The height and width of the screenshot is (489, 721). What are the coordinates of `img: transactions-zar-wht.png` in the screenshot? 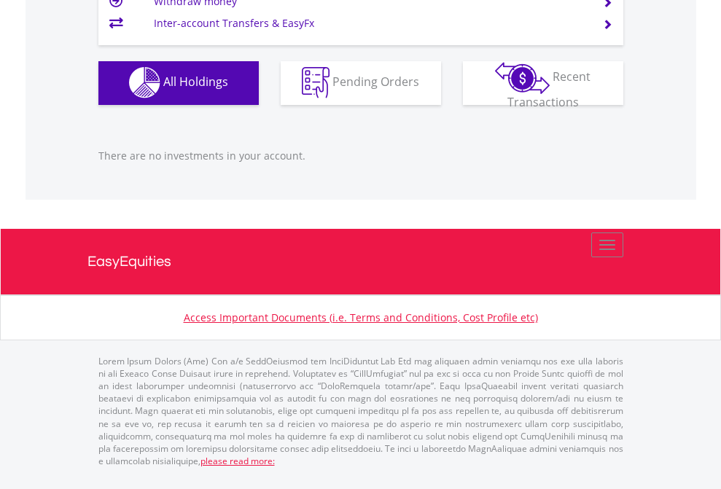 It's located at (522, 78).